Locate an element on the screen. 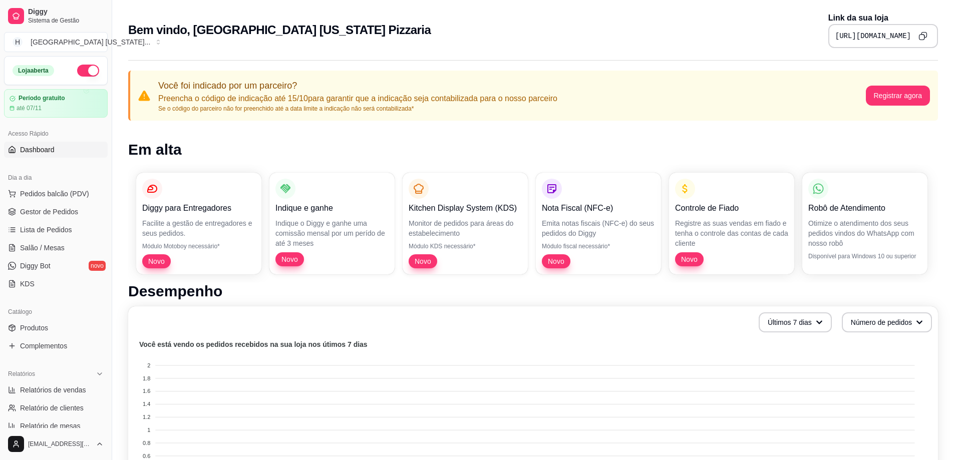  span: Relatórios is located at coordinates (22, 374).